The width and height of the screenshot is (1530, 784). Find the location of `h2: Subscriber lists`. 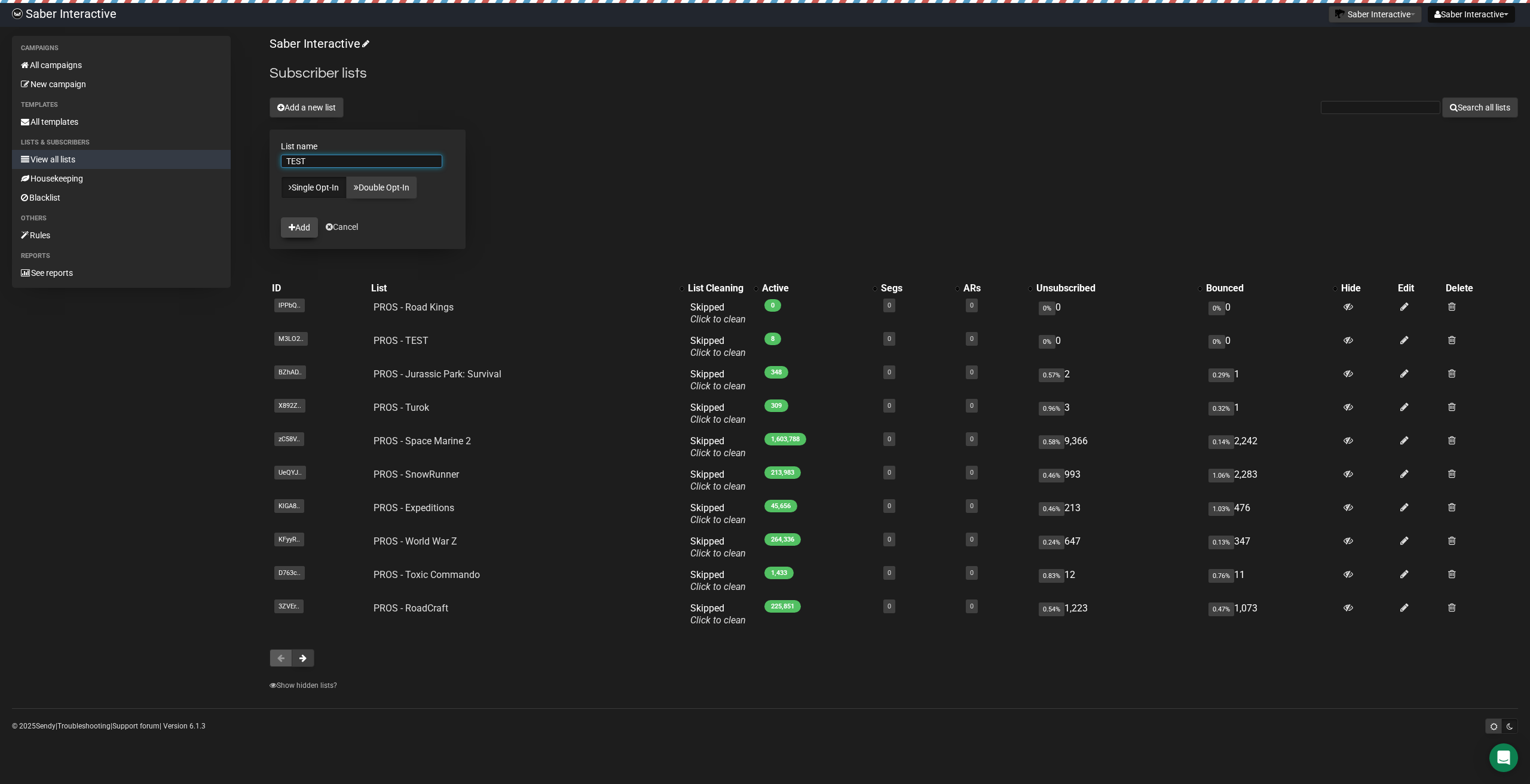

h2: Subscriber lists is located at coordinates (893, 73).